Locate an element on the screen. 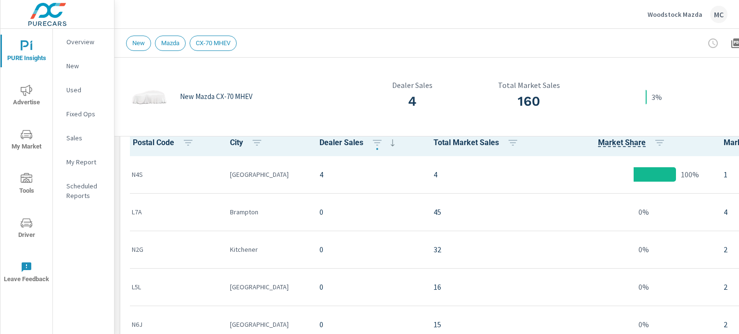 The height and width of the screenshot is (334, 739). p: L7A is located at coordinates (173, 212).